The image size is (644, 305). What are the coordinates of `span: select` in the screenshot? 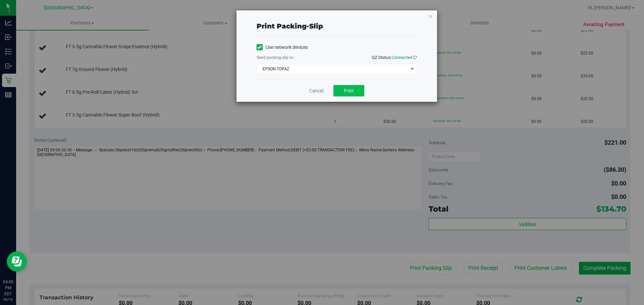 It's located at (412, 69).